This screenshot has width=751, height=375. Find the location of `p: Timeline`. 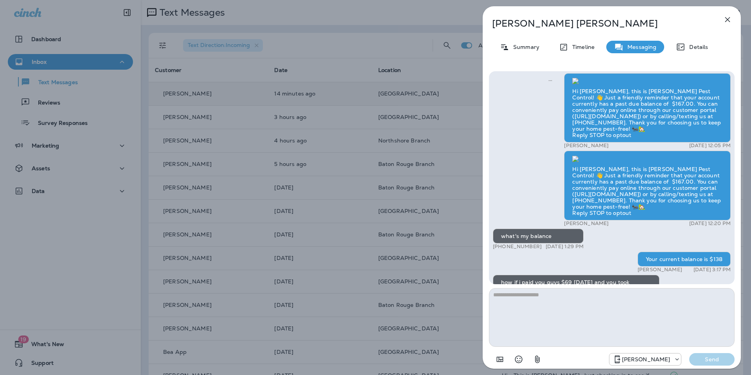

p: Timeline is located at coordinates (581, 47).